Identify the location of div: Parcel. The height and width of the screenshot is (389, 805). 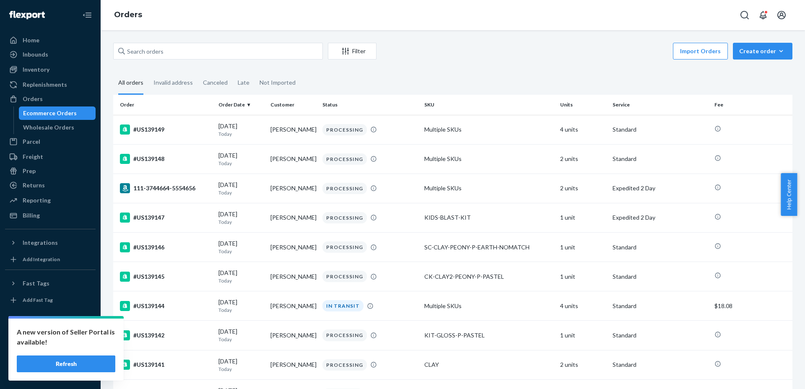
(31, 142).